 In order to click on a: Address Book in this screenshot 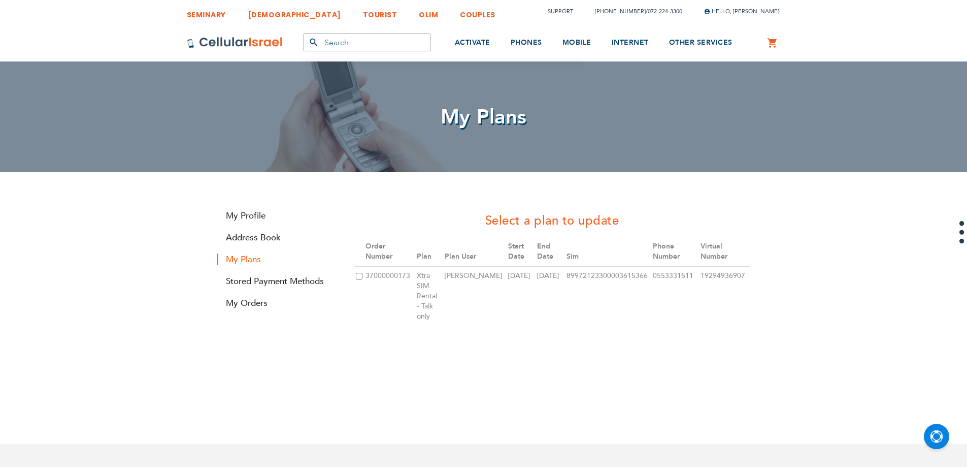, I will do `click(278, 237)`.